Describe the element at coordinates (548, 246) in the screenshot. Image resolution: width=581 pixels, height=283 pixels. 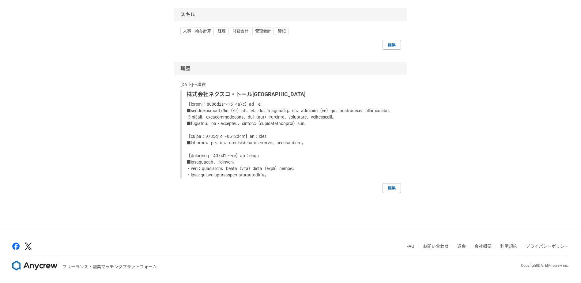
I see `a: プライバシーポリシー` at that location.